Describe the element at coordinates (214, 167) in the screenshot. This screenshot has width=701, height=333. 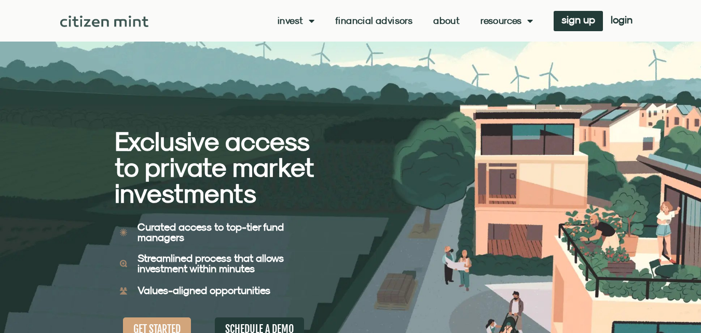
I see `h2: Exclusive access to private market investments` at that location.